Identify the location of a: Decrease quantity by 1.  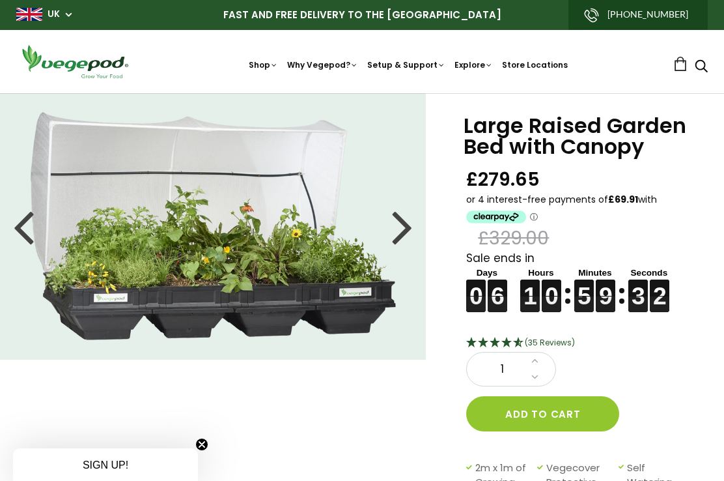
(535, 377).